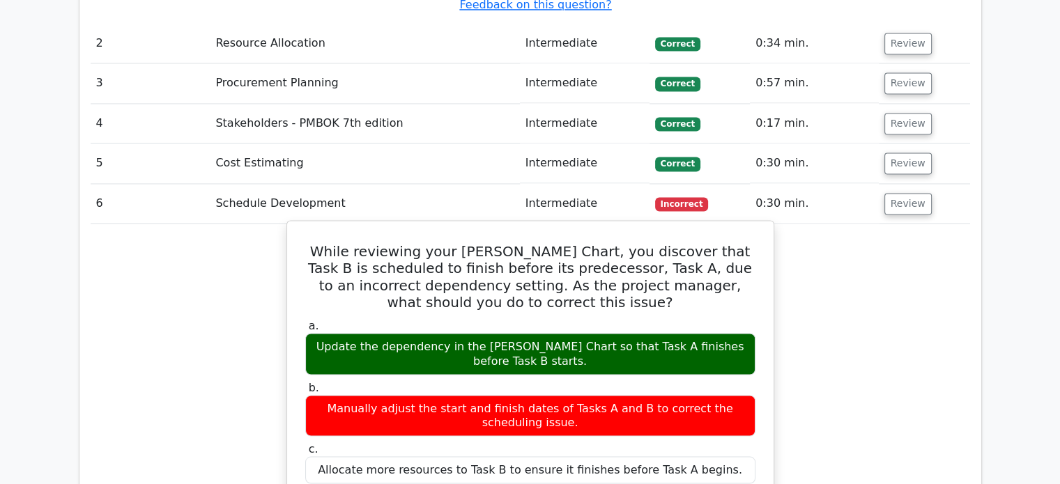 This screenshot has height=484, width=1060. I want to click on td: Schedule Development, so click(364, 203).